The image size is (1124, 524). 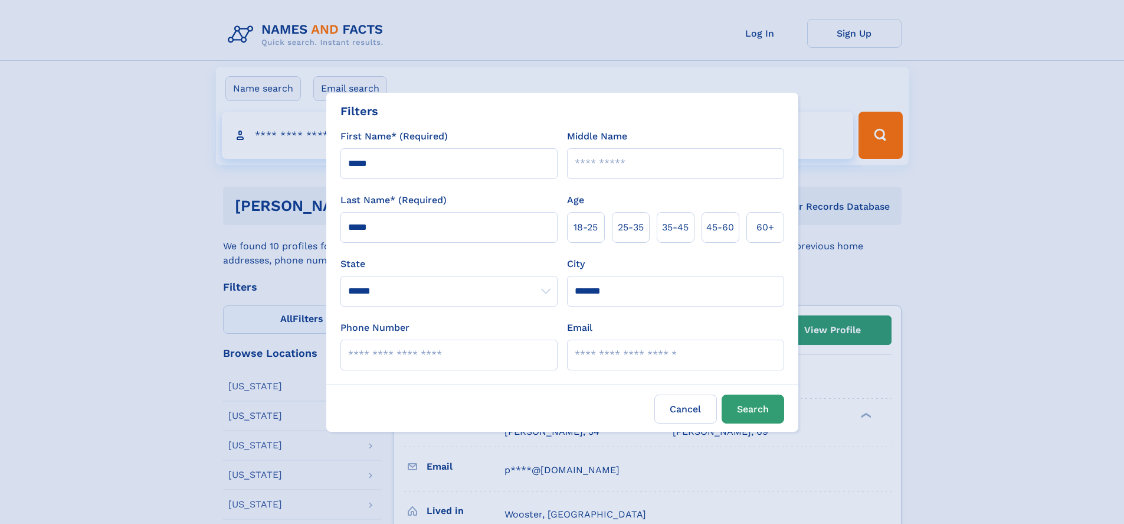 What do you see at coordinates (631, 227) in the screenshot?
I see `span: 25‑35` at bounding box center [631, 227].